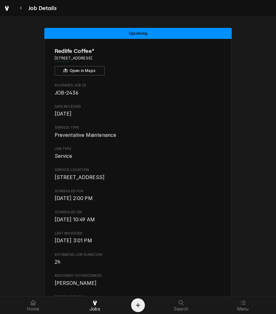 Image resolution: width=276 pixels, height=314 pixels. What do you see at coordinates (138, 305) in the screenshot?
I see `button: Create Object` at bounding box center [138, 305].